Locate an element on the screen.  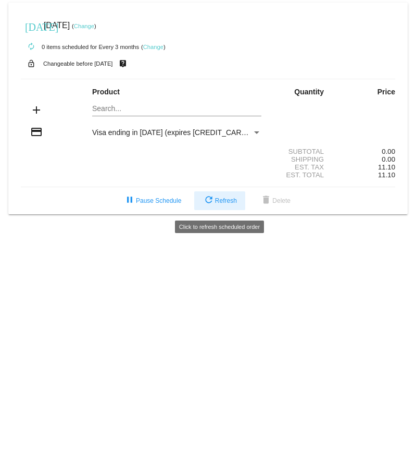
strong: Product is located at coordinates (106, 92).